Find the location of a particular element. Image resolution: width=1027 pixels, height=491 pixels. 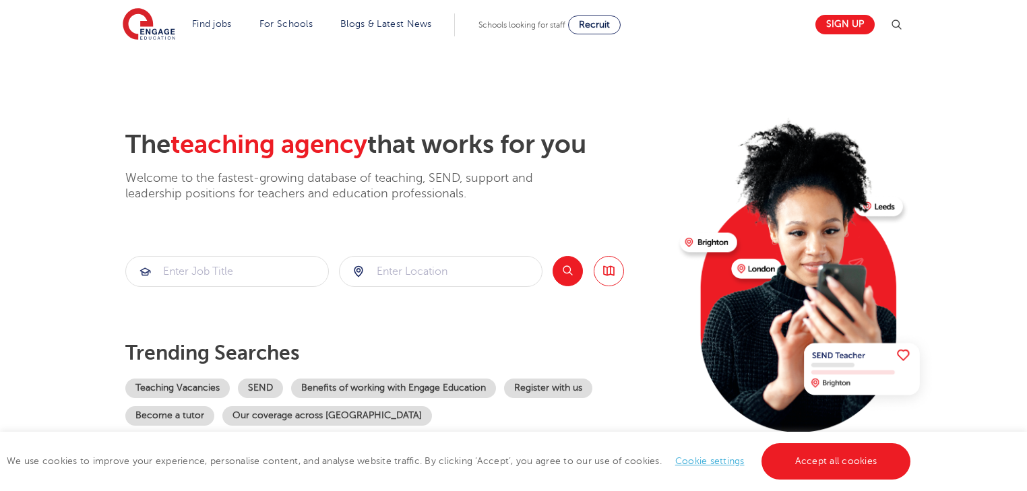

a: Accept all cookies is located at coordinates (837, 462).